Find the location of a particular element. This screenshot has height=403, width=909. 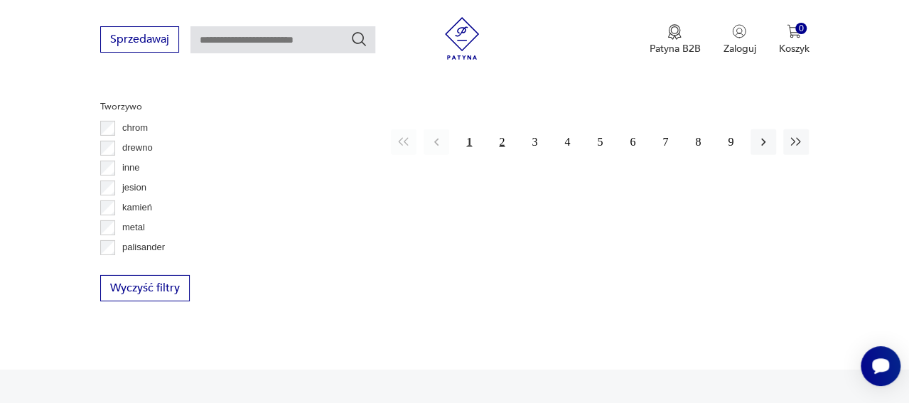

div: 0 is located at coordinates (801, 28).